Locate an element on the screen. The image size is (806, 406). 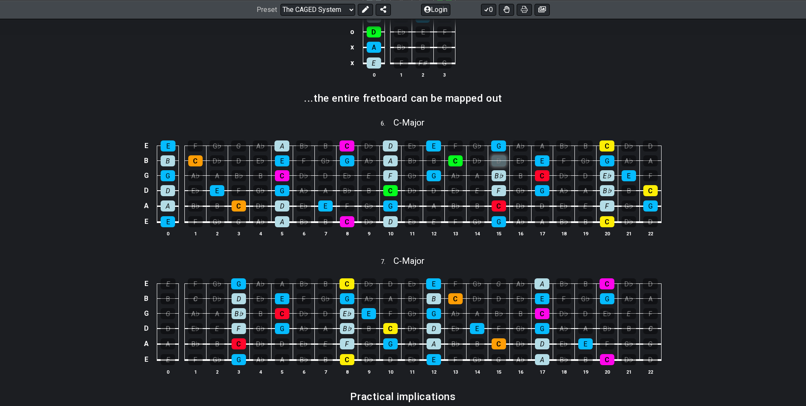
td: G is located at coordinates (146, 313).